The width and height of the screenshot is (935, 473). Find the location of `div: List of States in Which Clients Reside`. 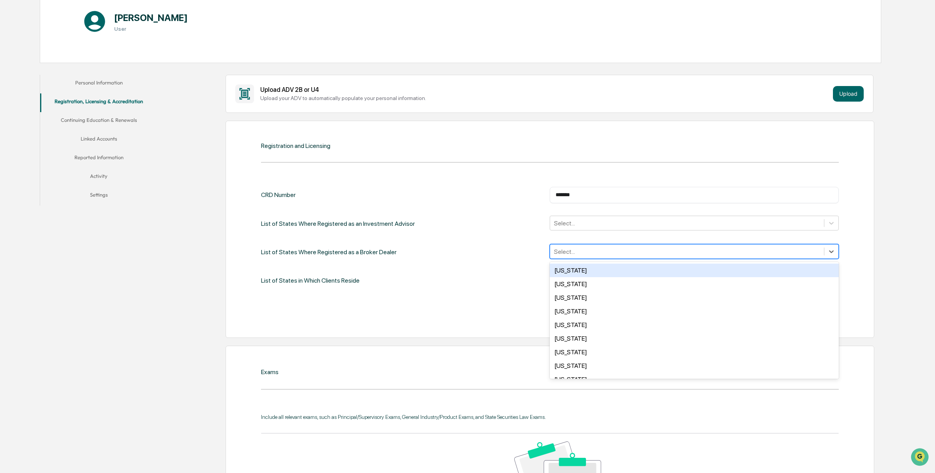

div: List of States in Which Clients Reside is located at coordinates (310, 281).